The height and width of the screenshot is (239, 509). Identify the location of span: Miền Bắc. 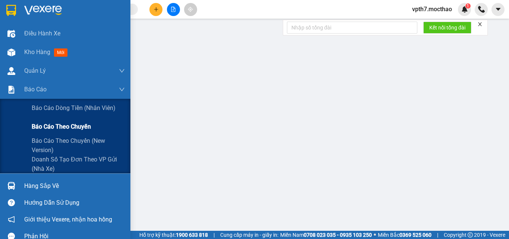
(404, 235).